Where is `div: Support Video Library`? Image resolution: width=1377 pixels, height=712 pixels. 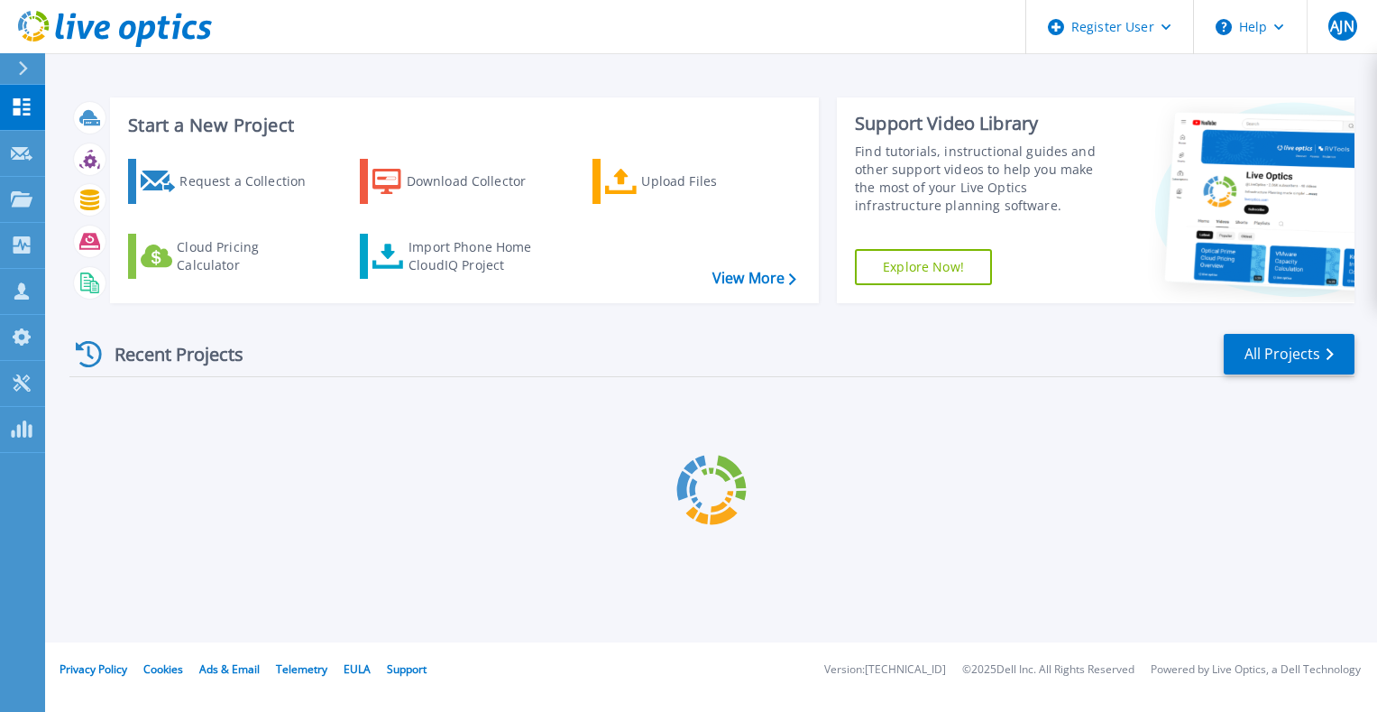
div: Support Video Library is located at coordinates (985, 124).